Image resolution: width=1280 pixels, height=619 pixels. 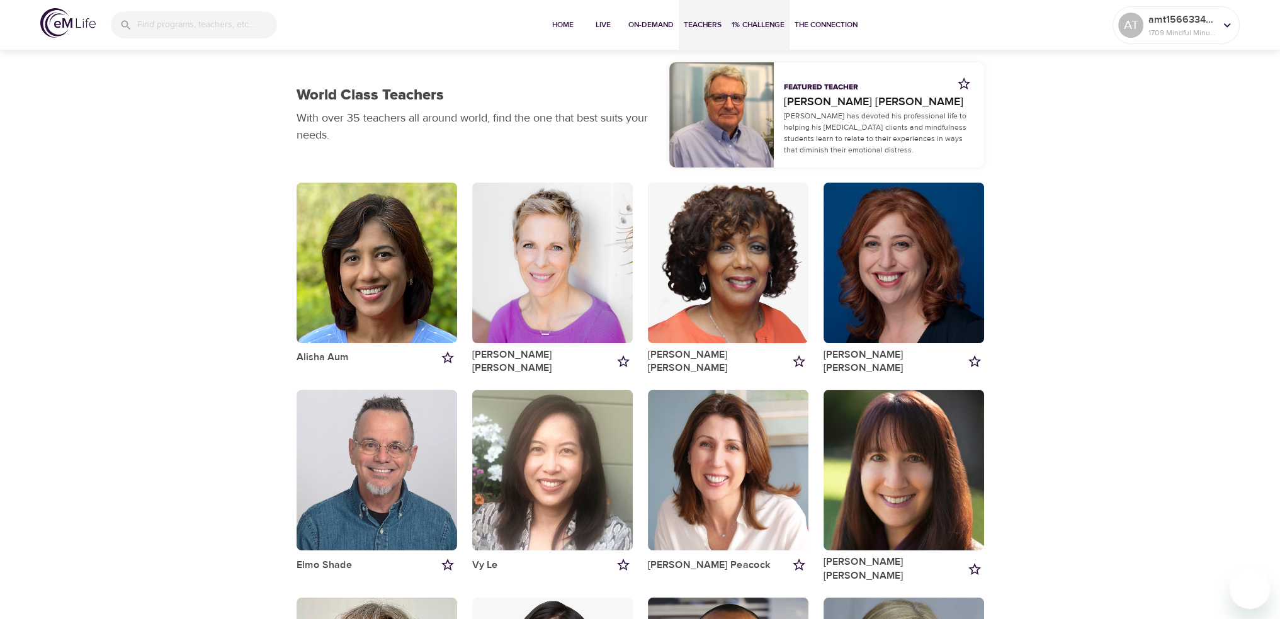 I want to click on p: amt1566334943, so click(x=1182, y=20).